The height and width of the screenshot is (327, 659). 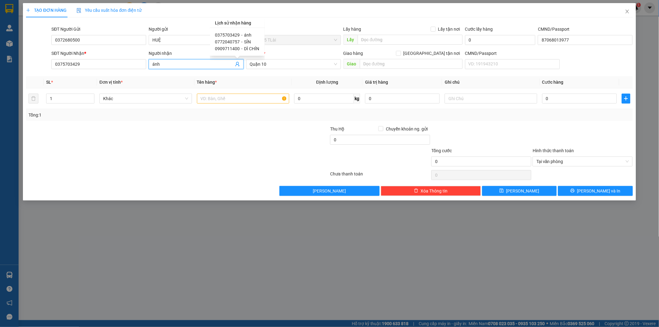 What do you see at coordinates (416, 191) in the screenshot?
I see `span: delete` at bounding box center [416, 191].